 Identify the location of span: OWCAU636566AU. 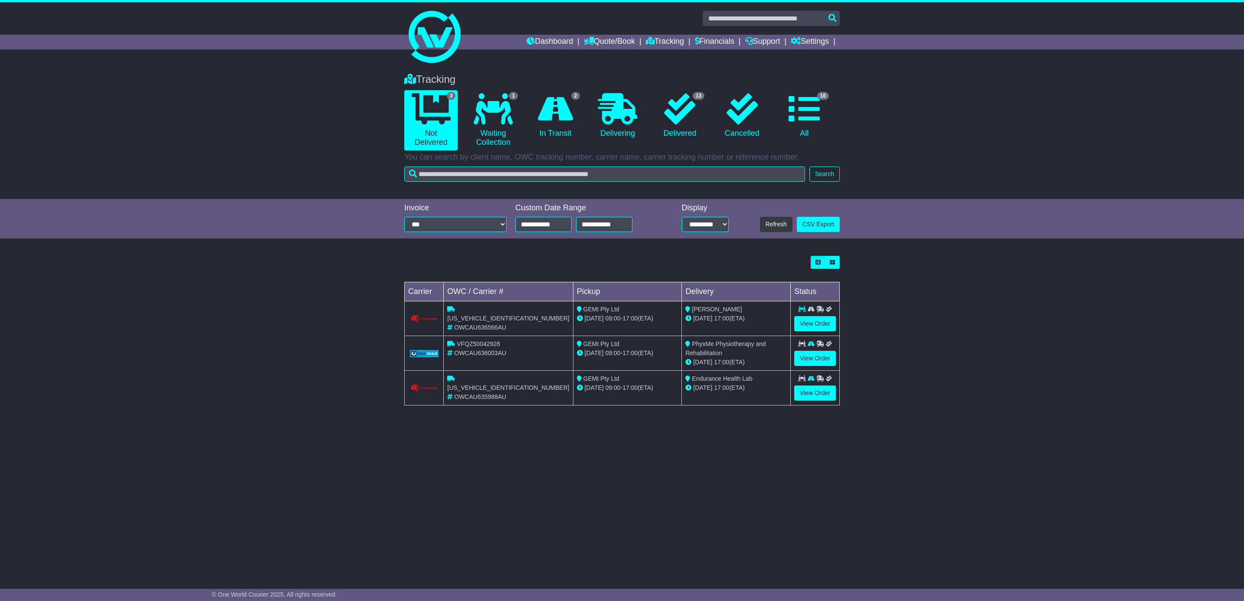
(480, 328).